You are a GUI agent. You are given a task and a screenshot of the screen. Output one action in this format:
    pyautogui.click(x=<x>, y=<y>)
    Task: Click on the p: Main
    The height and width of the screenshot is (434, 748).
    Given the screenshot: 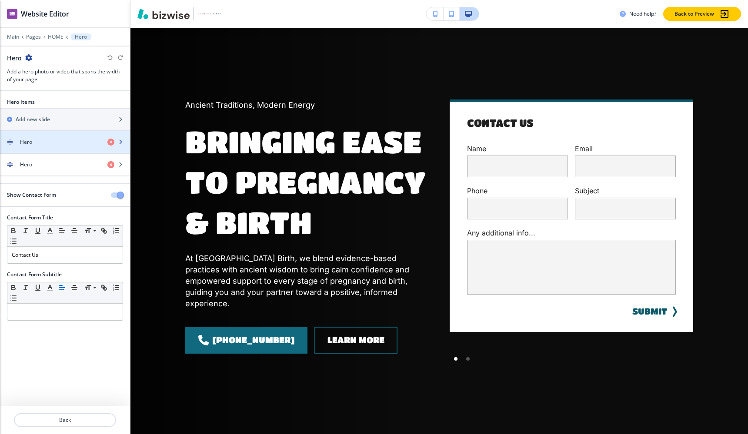 What is the action you would take?
    pyautogui.click(x=13, y=37)
    